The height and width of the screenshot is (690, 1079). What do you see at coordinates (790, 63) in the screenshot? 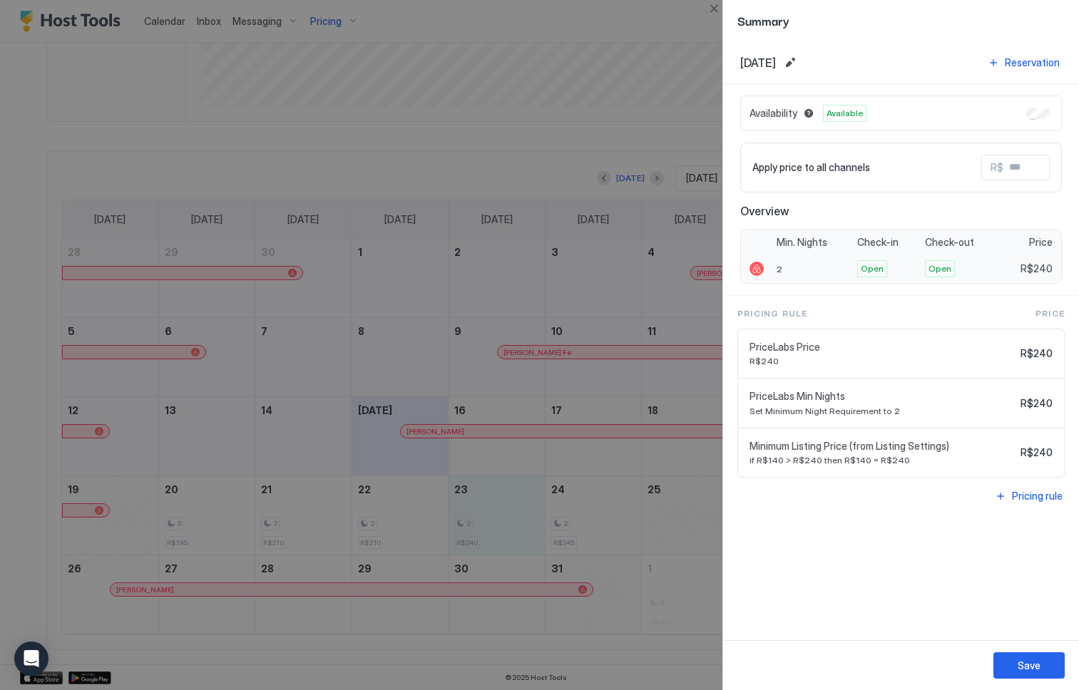
I see `button: Edit date range` at bounding box center [790, 63].